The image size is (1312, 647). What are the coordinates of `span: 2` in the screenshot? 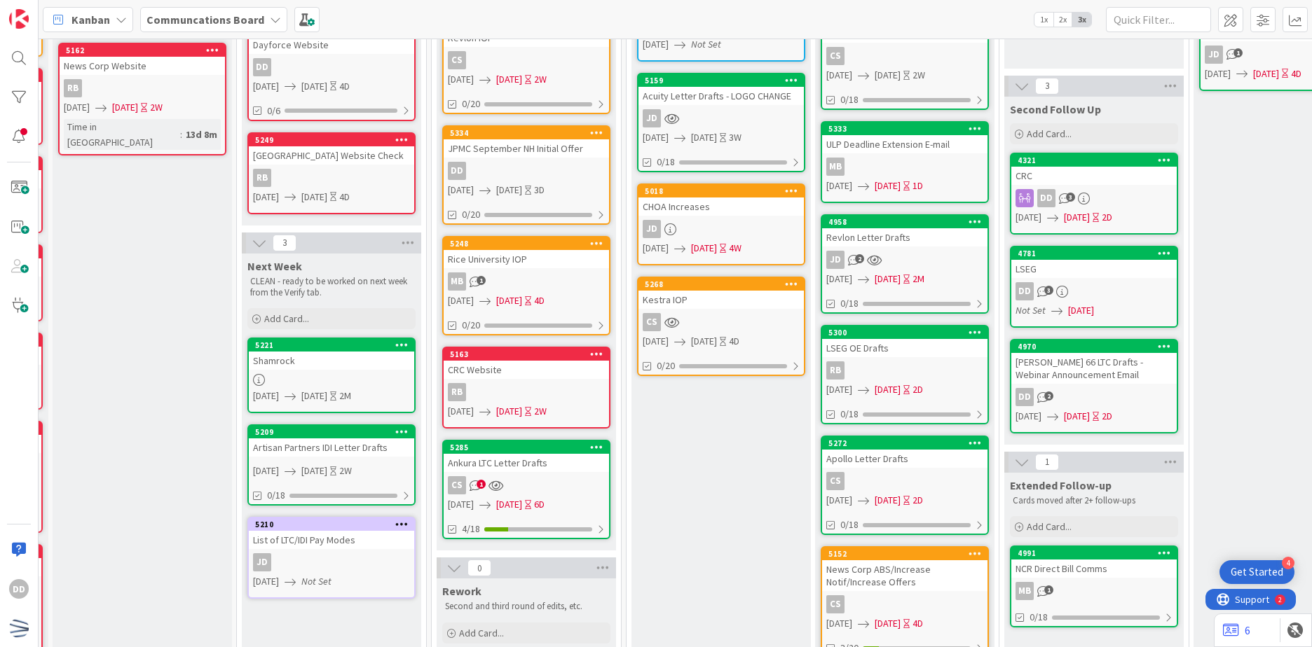 It's located at (859, 259).